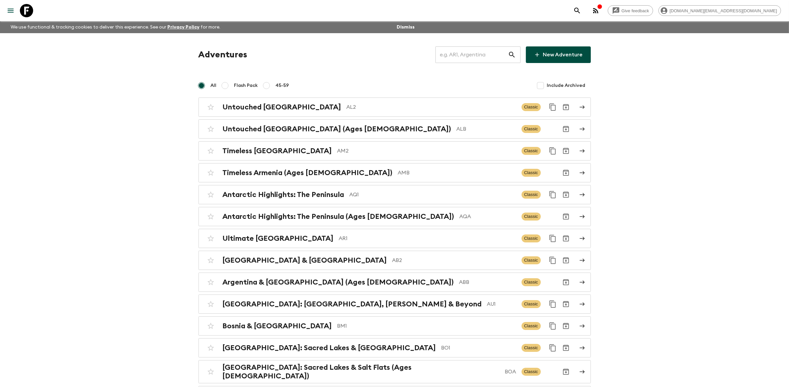  I want to click on a: Antarctic Highlights: The PeninsulaAQ1ClassicDuplicate for 45-59Archive, so click(395, 195).